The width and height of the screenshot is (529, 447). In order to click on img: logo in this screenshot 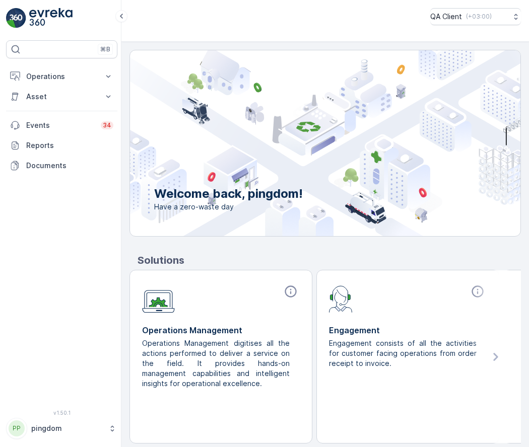, I will do `click(16, 18)`.